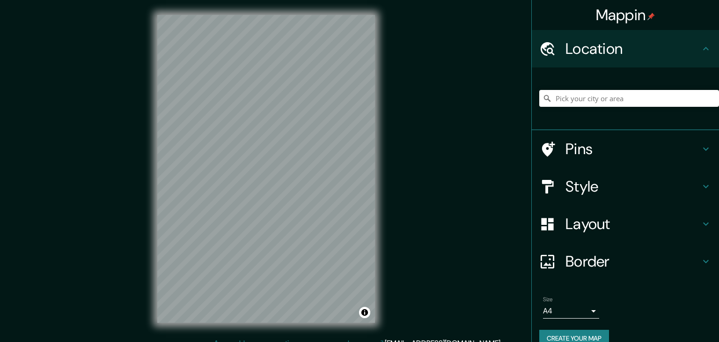 Image resolution: width=719 pixels, height=342 pixels. Describe the element at coordinates (365, 312) in the screenshot. I see `button: Toggle attribution` at that location.